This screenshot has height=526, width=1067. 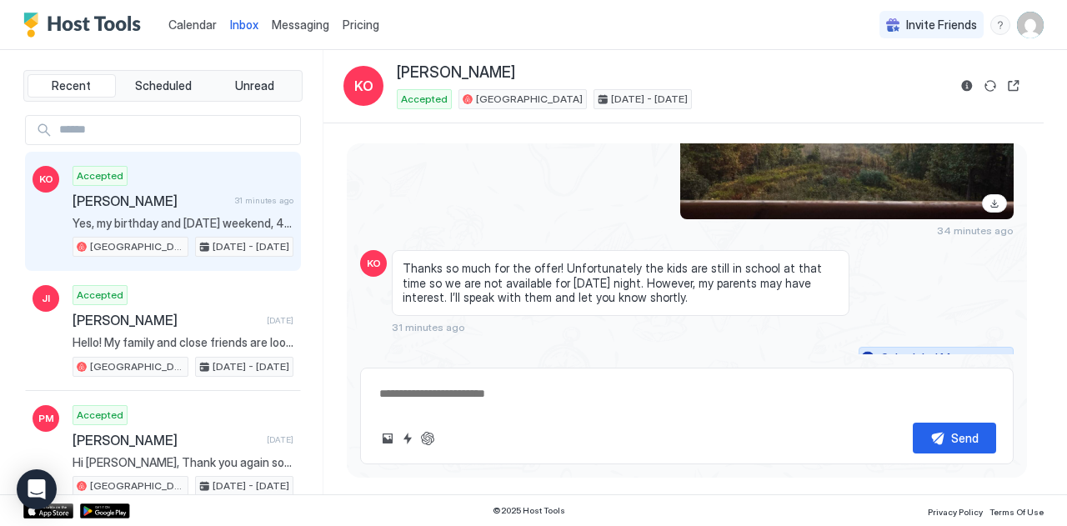 I want to click on span: Recent, so click(x=71, y=86).